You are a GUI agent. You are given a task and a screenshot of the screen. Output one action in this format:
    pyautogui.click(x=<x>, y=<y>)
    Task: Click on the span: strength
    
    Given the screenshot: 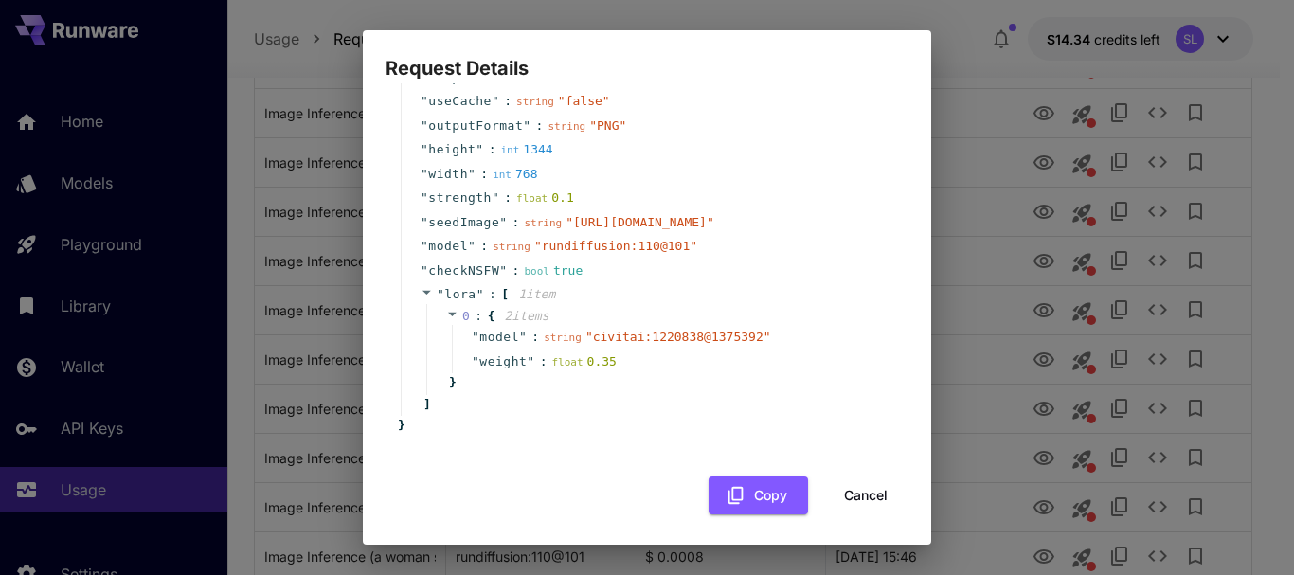 What is the action you would take?
    pyautogui.click(x=459, y=198)
    